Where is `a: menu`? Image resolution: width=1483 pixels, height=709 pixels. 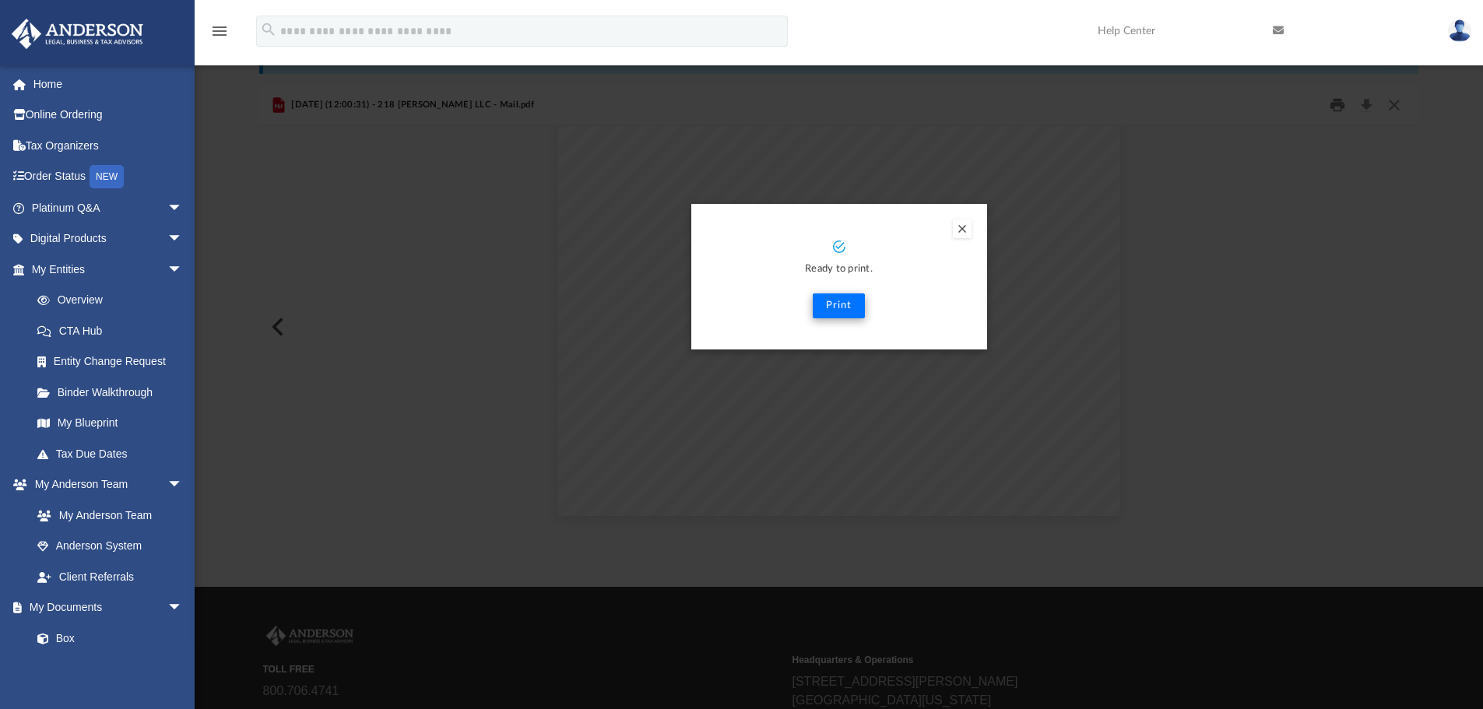
a: menu is located at coordinates (220, 35).